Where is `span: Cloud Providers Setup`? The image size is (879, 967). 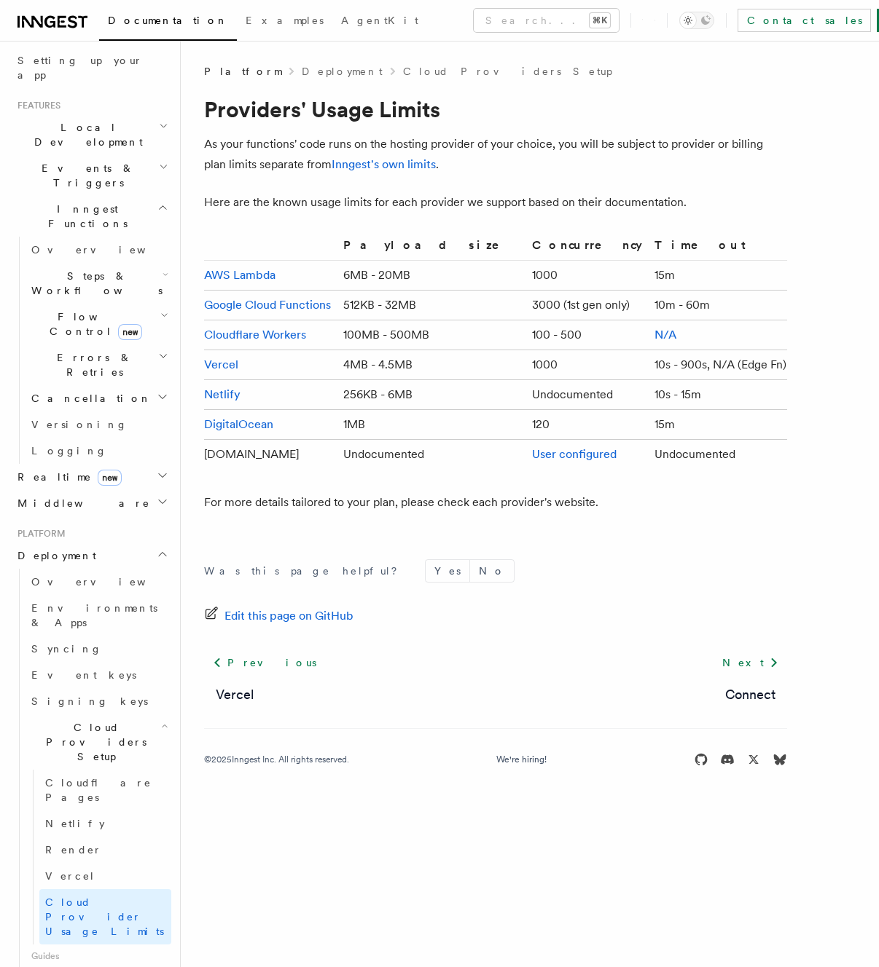
span: Cloud Providers Setup is located at coordinates (93, 742).